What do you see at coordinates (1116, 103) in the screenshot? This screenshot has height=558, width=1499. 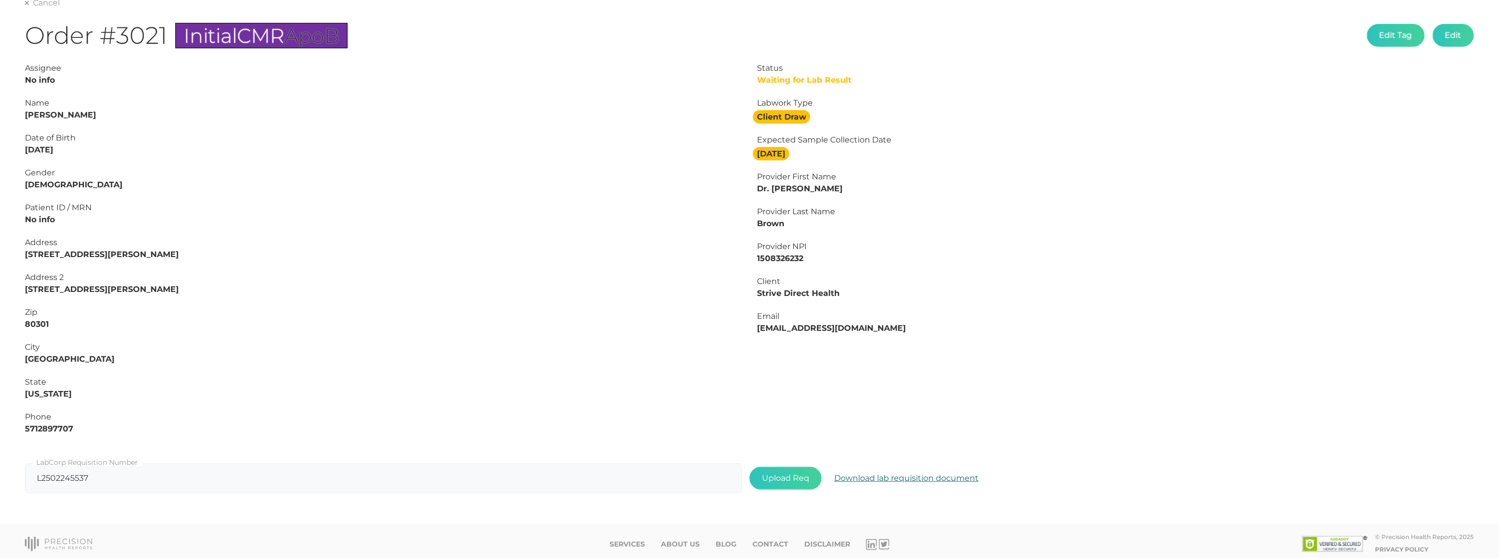 I see `div: Labwork Type` at bounding box center [1116, 103].